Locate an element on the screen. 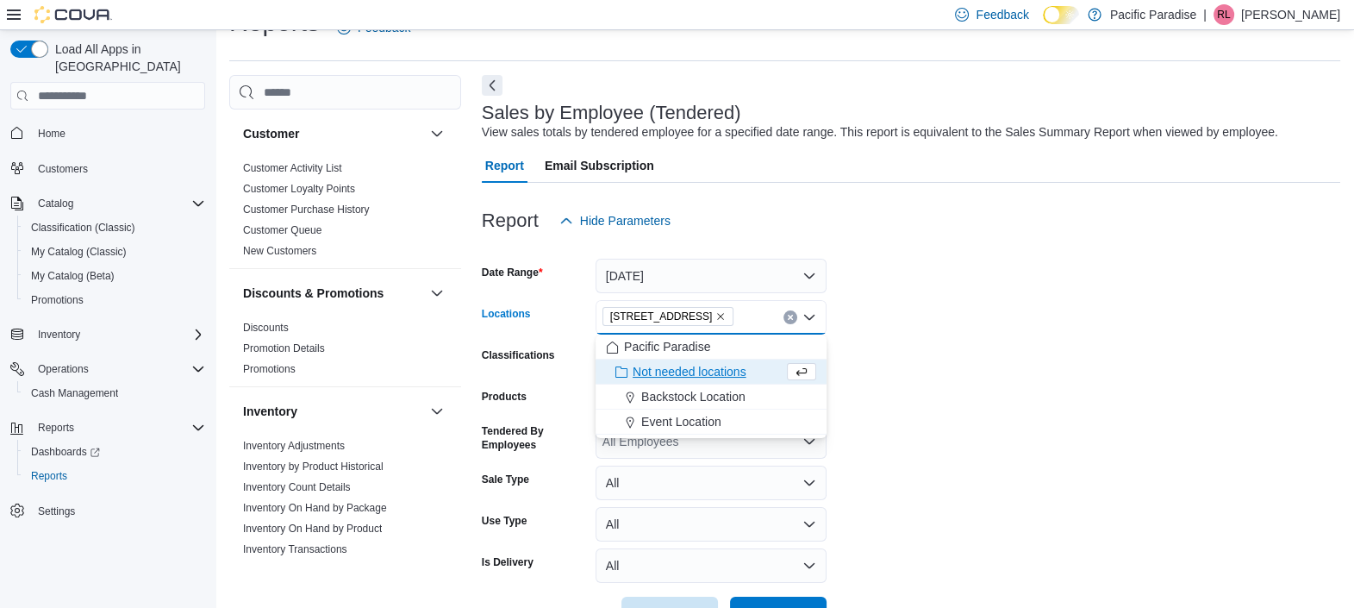 The image size is (1354, 608). button: Hide Parameters is located at coordinates (615, 221).